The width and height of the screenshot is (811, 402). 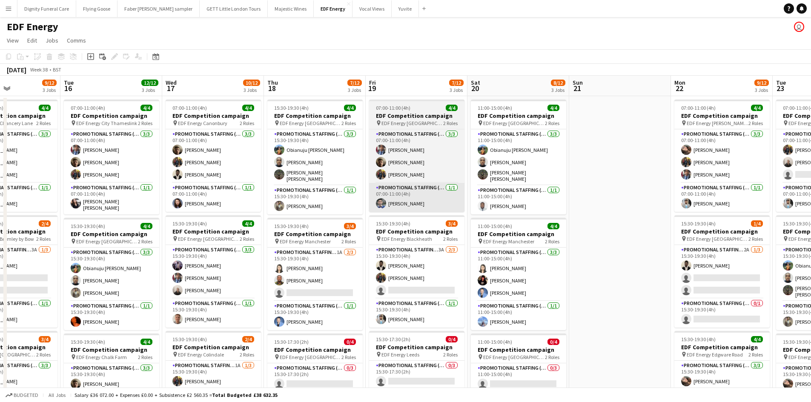 I want to click on button: Majestic Wines, so click(x=291, y=9).